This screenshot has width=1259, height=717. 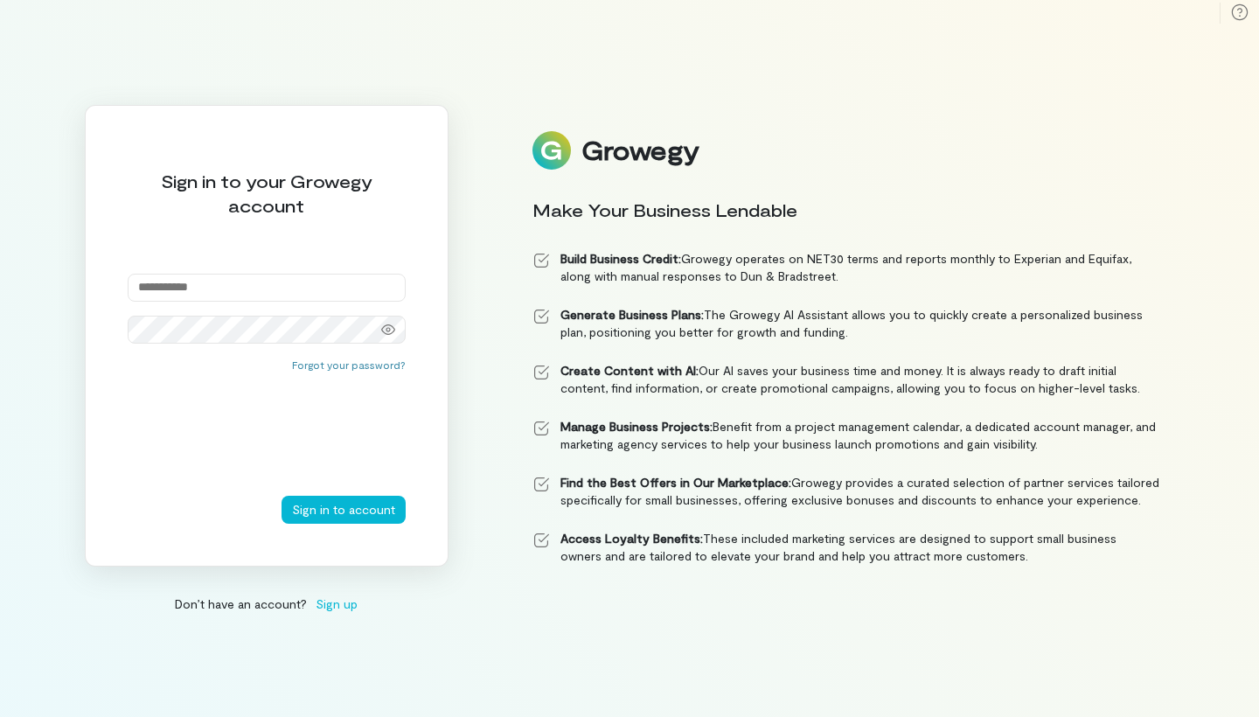 What do you see at coordinates (267, 193) in the screenshot?
I see `div: Sign in to your Growegy account` at bounding box center [267, 193].